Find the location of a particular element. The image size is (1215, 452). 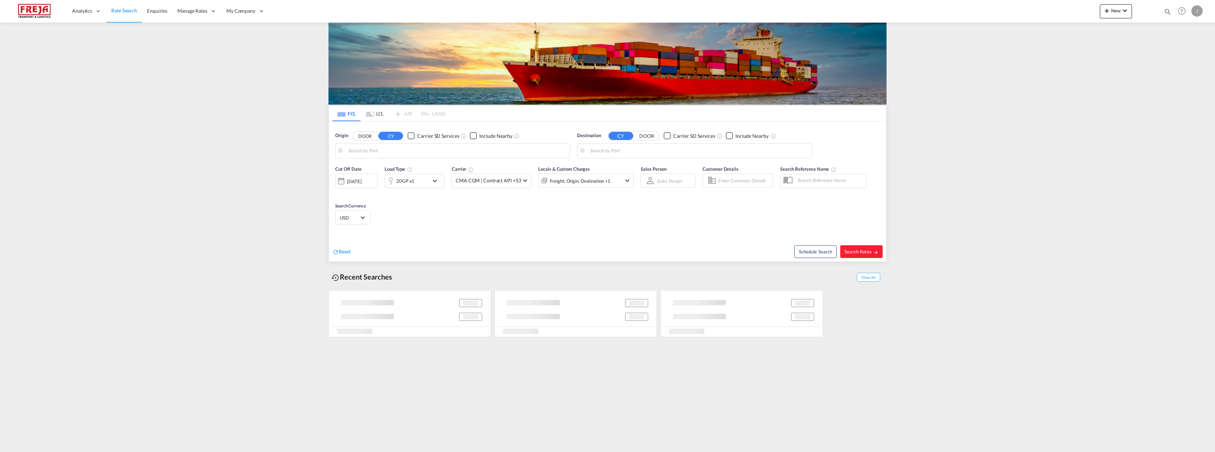

input: Enter Customer Details is located at coordinates (744, 181).